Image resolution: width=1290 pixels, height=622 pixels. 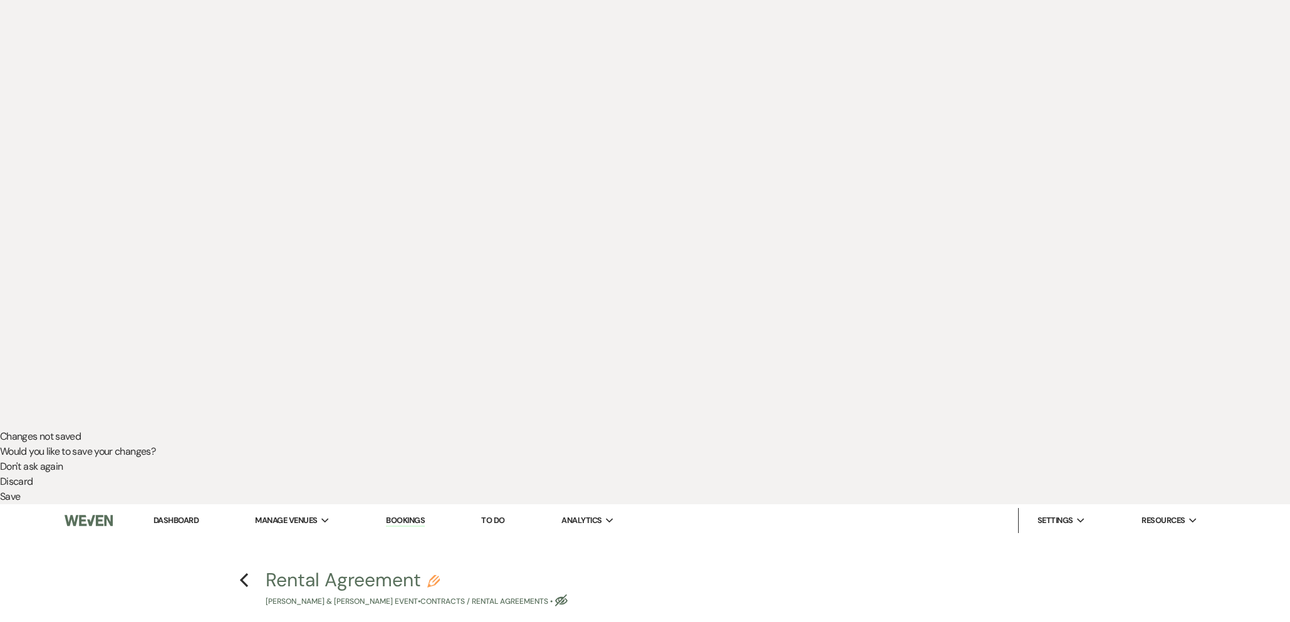 I want to click on span: Settings, so click(x=1055, y=521).